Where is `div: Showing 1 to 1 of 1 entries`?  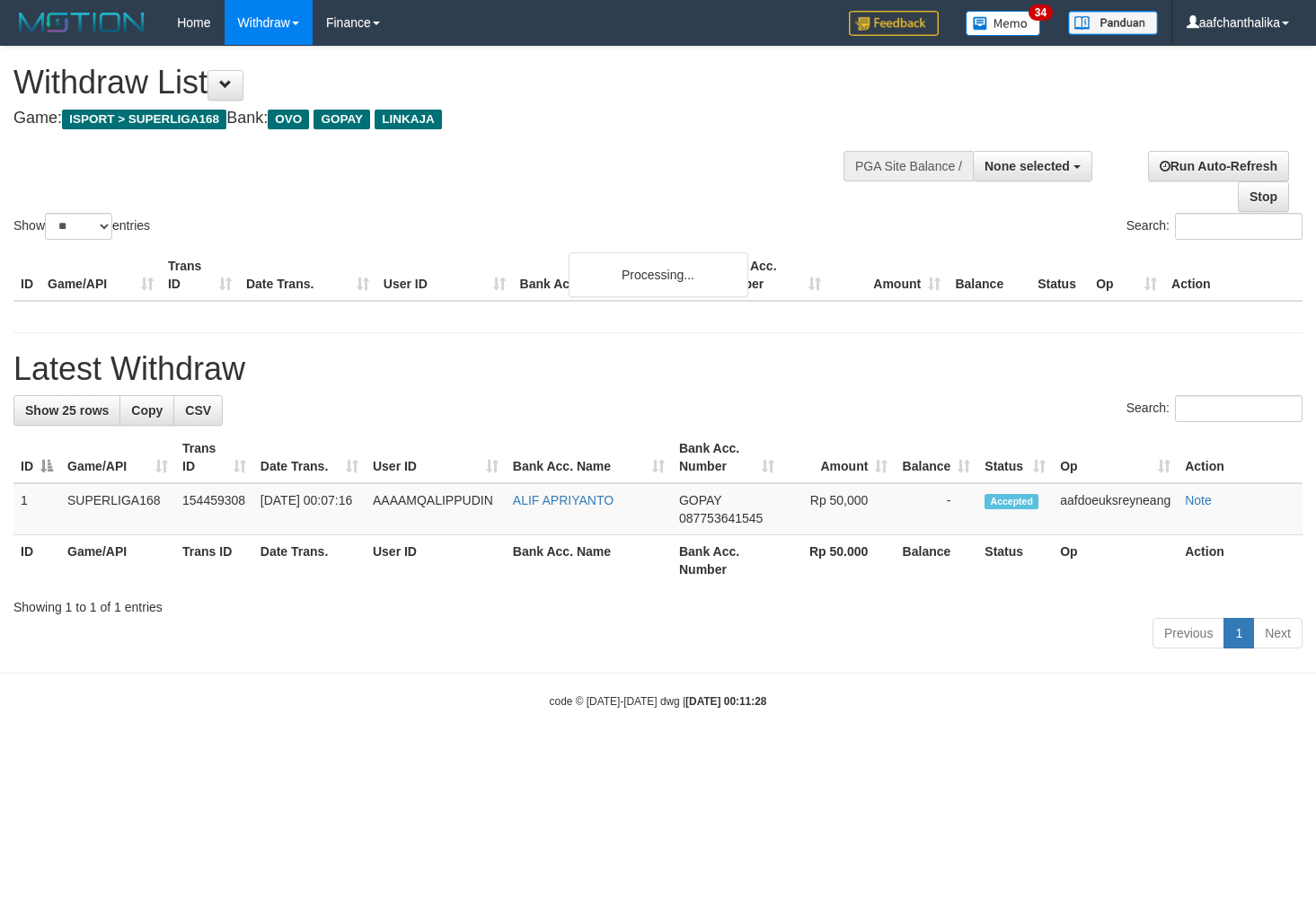
div: Showing 1 to 1 of 1 entries is located at coordinates (657, 604).